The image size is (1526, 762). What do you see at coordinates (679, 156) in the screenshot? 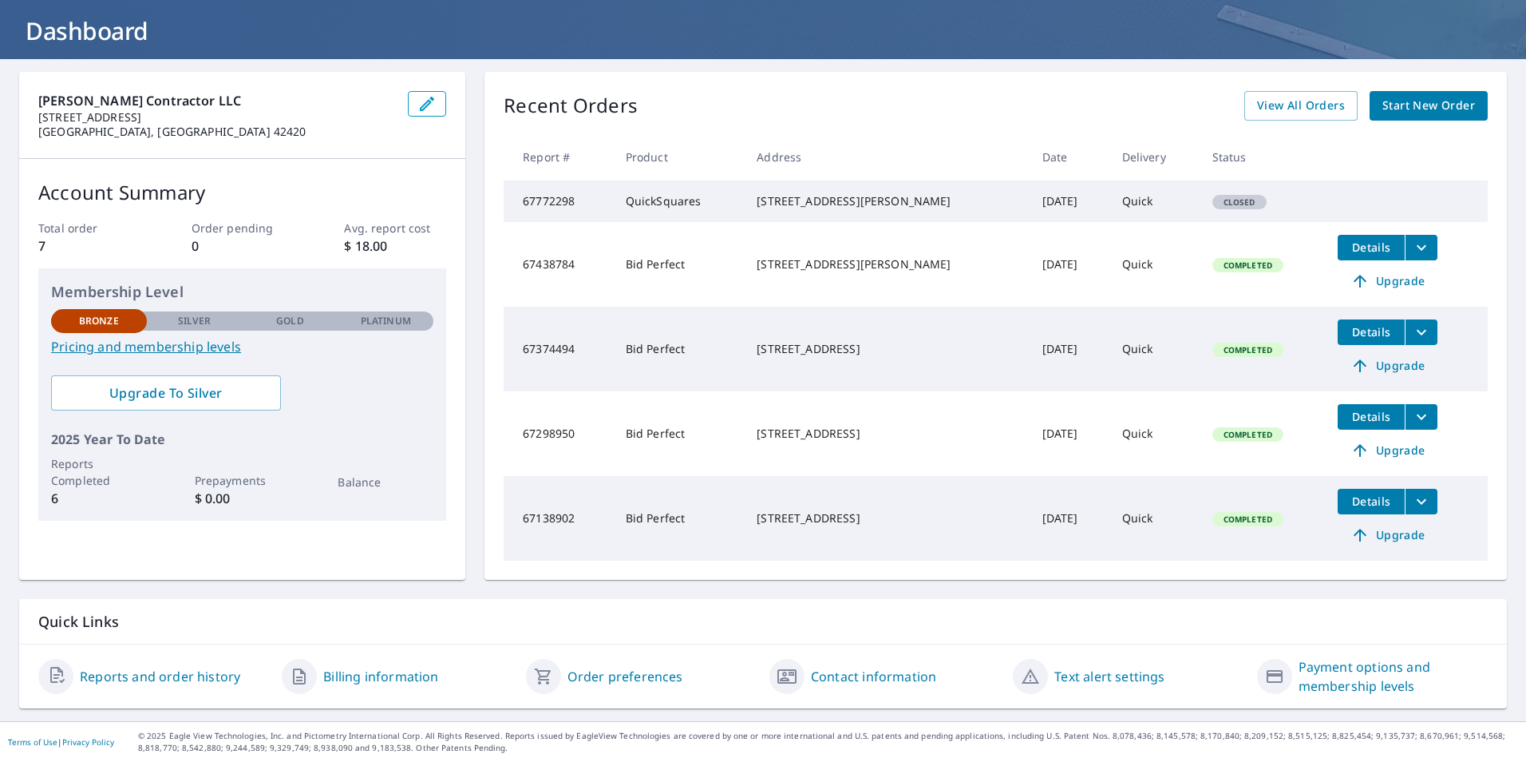
I see `th: Product` at bounding box center [679, 156].